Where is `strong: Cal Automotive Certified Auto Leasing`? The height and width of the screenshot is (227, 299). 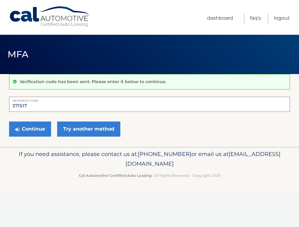
strong: Cal Automotive Certified Auto Leasing is located at coordinates (115, 175).